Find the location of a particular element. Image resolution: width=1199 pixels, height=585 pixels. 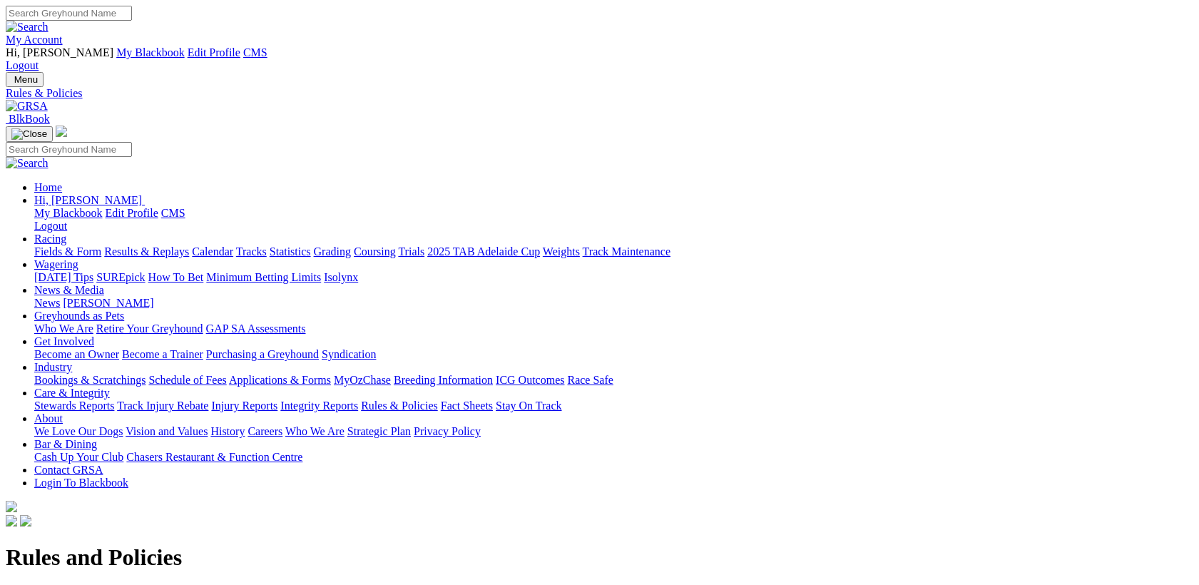

a: Stay On Track is located at coordinates (529, 405).